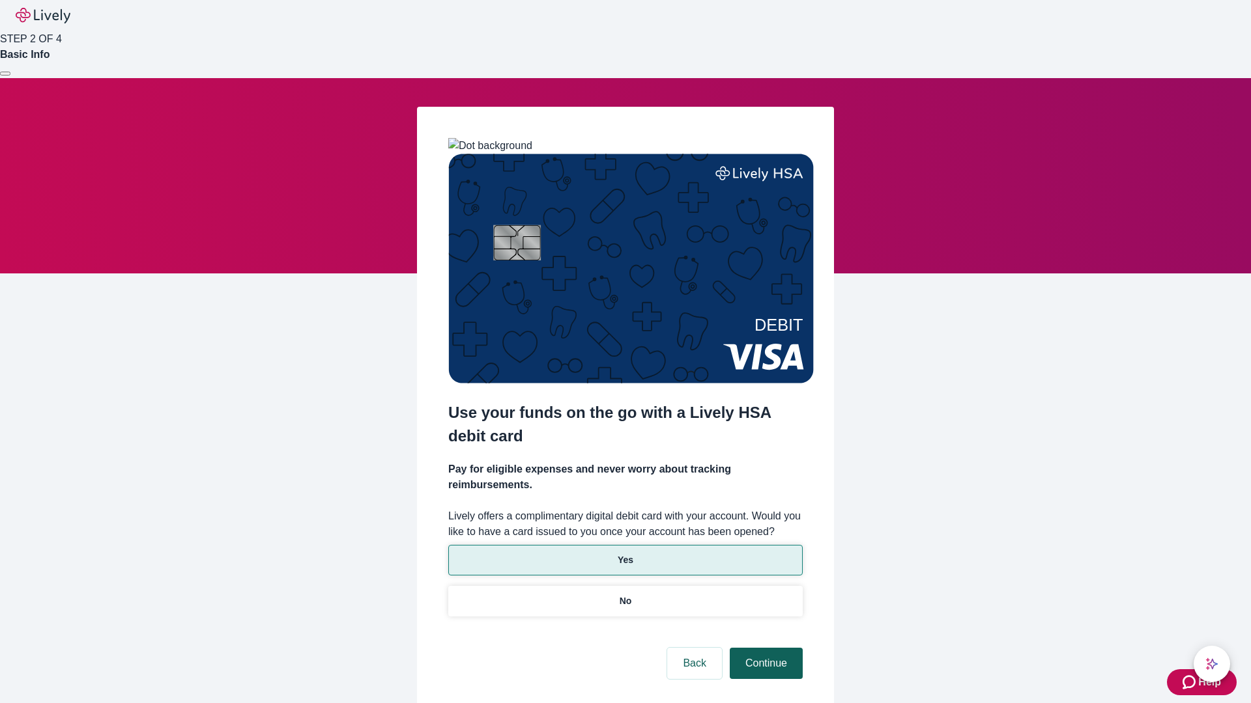 This screenshot has height=703, width=1251. I want to click on img: Dot background, so click(490, 146).